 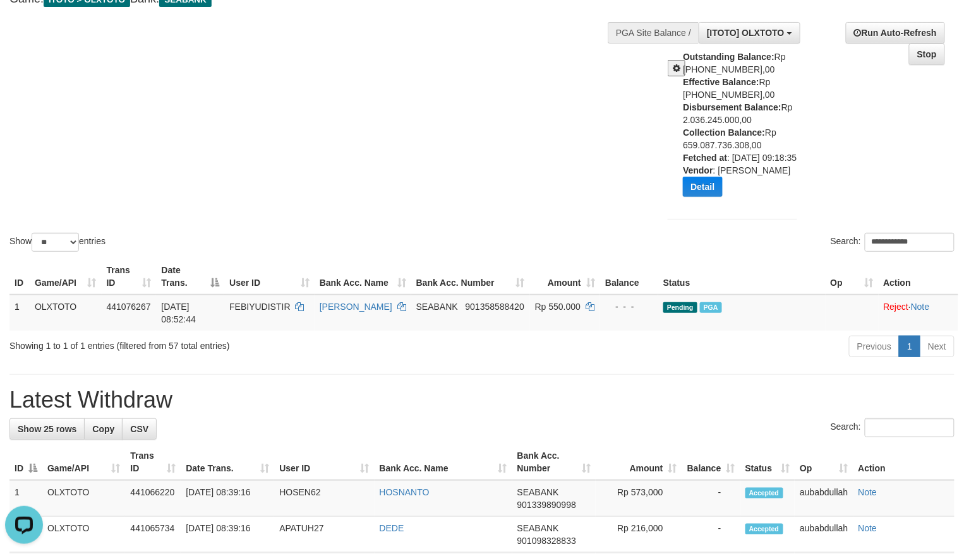 What do you see at coordinates (926, 54) in the screenshot?
I see `a: Stop` at bounding box center [926, 54].